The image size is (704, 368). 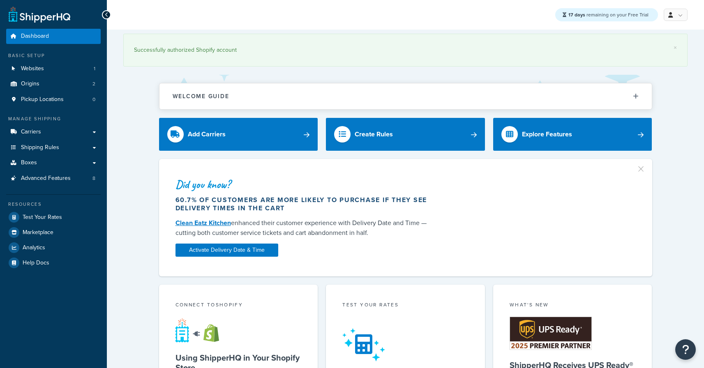 What do you see at coordinates (46, 178) in the screenshot?
I see `span: Advanced Features` at bounding box center [46, 178].